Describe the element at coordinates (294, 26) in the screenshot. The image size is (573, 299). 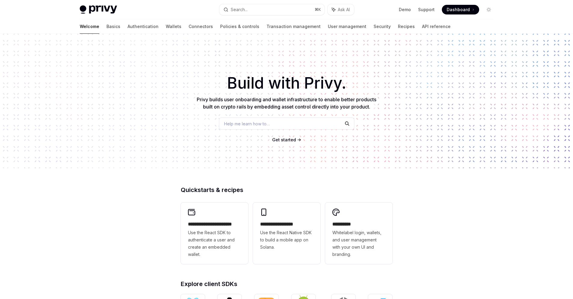
I see `a: Transaction management` at that location.